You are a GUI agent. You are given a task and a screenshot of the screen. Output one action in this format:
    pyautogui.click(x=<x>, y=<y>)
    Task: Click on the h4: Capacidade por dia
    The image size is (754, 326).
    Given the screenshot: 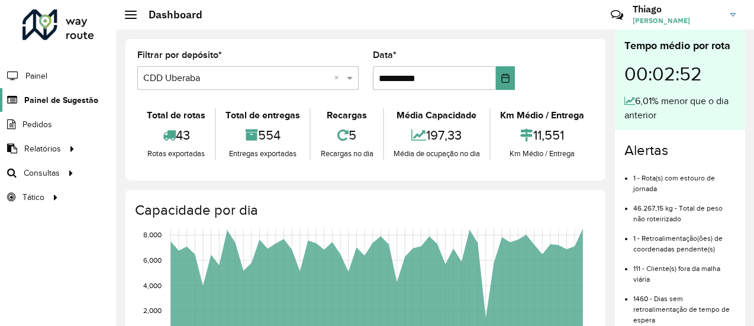 What is the action you would take?
    pyautogui.click(x=364, y=210)
    